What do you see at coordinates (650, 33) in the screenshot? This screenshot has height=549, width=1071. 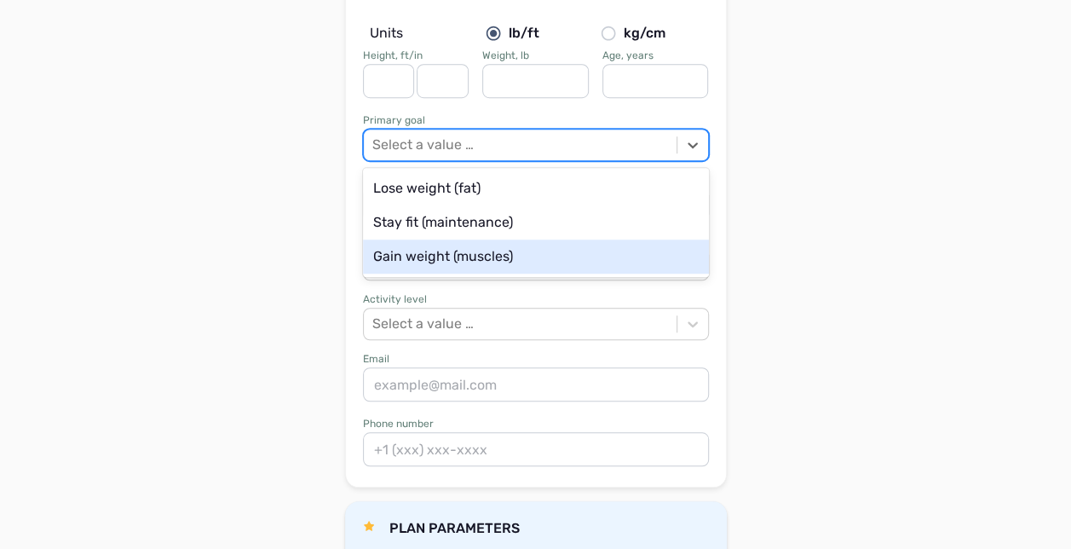 I see `label: kg/cm` at bounding box center [650, 33].